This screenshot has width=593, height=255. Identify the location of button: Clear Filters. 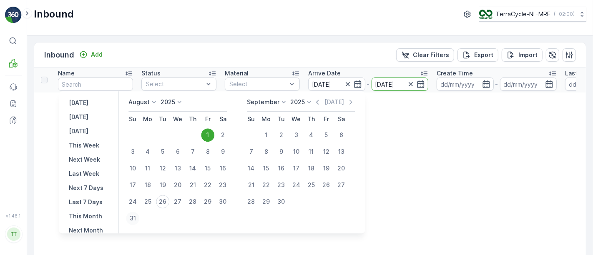
(425, 55).